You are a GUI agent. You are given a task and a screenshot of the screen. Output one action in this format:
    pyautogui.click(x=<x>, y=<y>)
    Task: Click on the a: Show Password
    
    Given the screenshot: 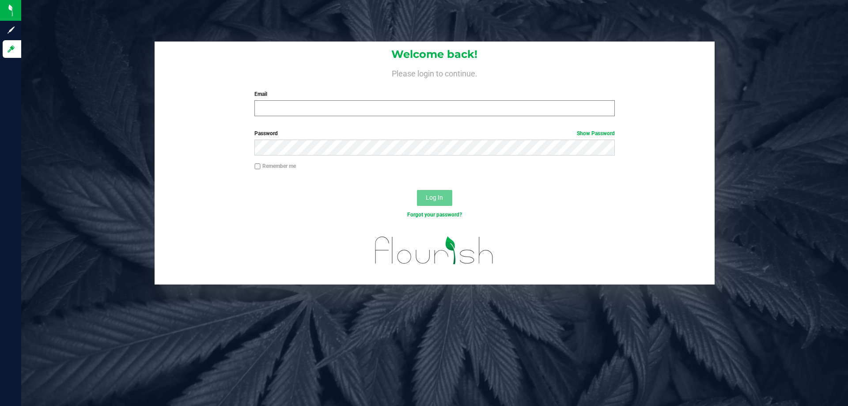 What is the action you would take?
    pyautogui.click(x=596, y=133)
    